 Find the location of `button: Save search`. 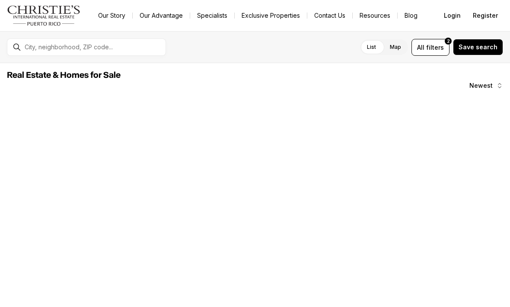

button: Save search is located at coordinates (478, 47).